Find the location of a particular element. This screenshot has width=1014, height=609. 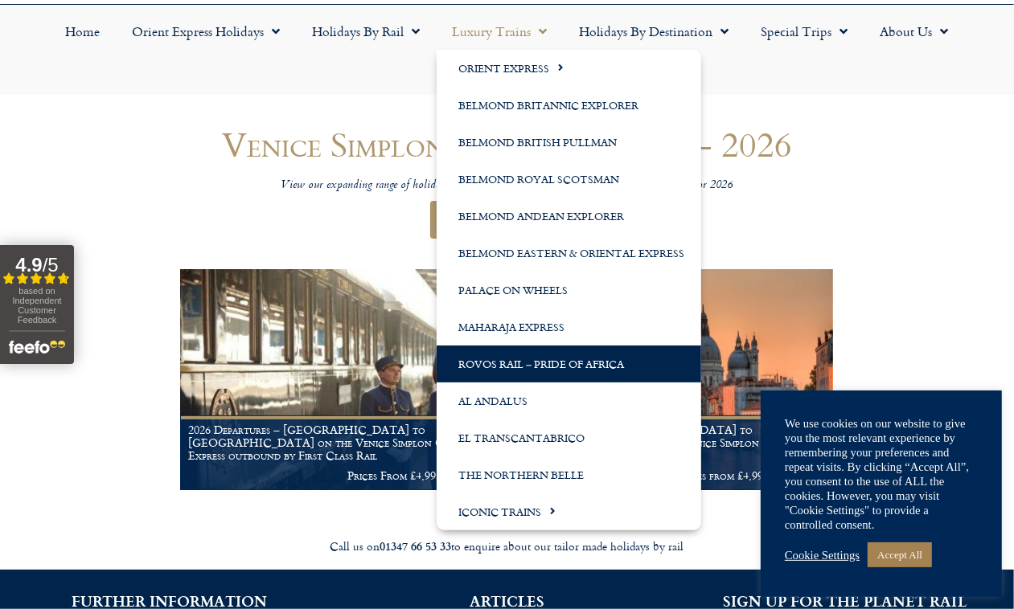

a: Al Andalus is located at coordinates (568, 401).